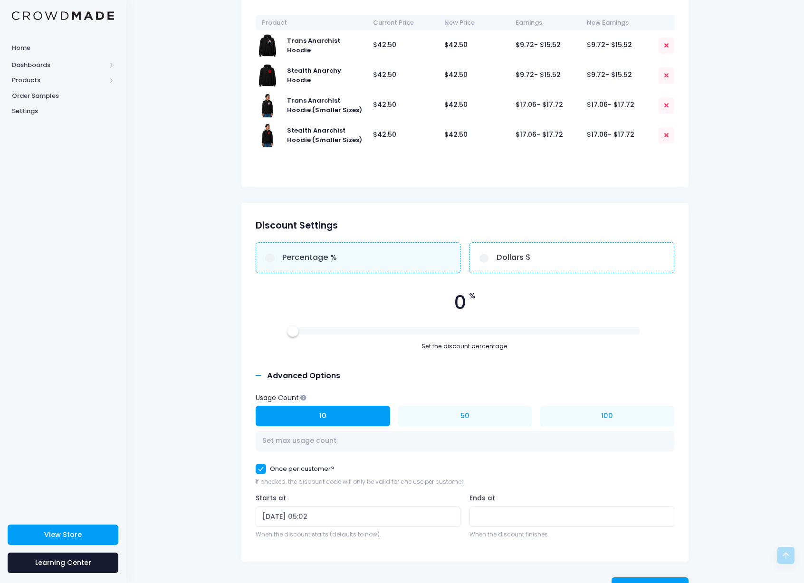 The image size is (804, 583). Describe the element at coordinates (63, 534) in the screenshot. I see `a: View Store` at that location.